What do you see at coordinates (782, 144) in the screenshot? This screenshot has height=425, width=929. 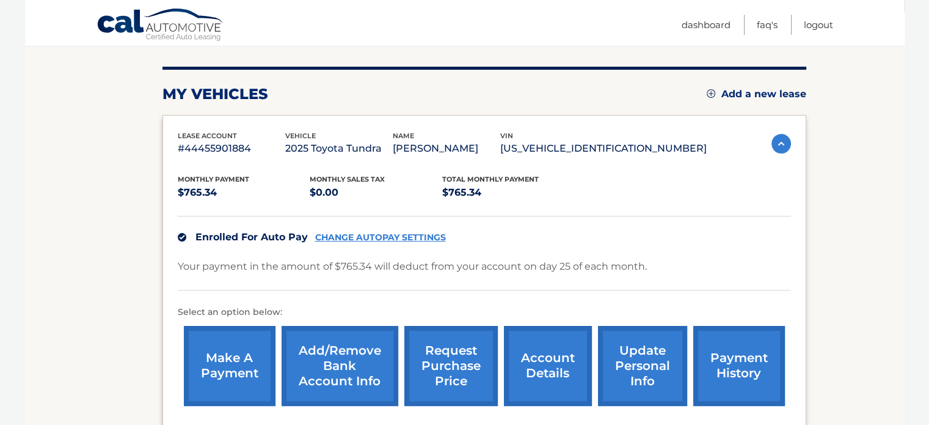 I see `img: accordion-active.svg` at bounding box center [782, 144].